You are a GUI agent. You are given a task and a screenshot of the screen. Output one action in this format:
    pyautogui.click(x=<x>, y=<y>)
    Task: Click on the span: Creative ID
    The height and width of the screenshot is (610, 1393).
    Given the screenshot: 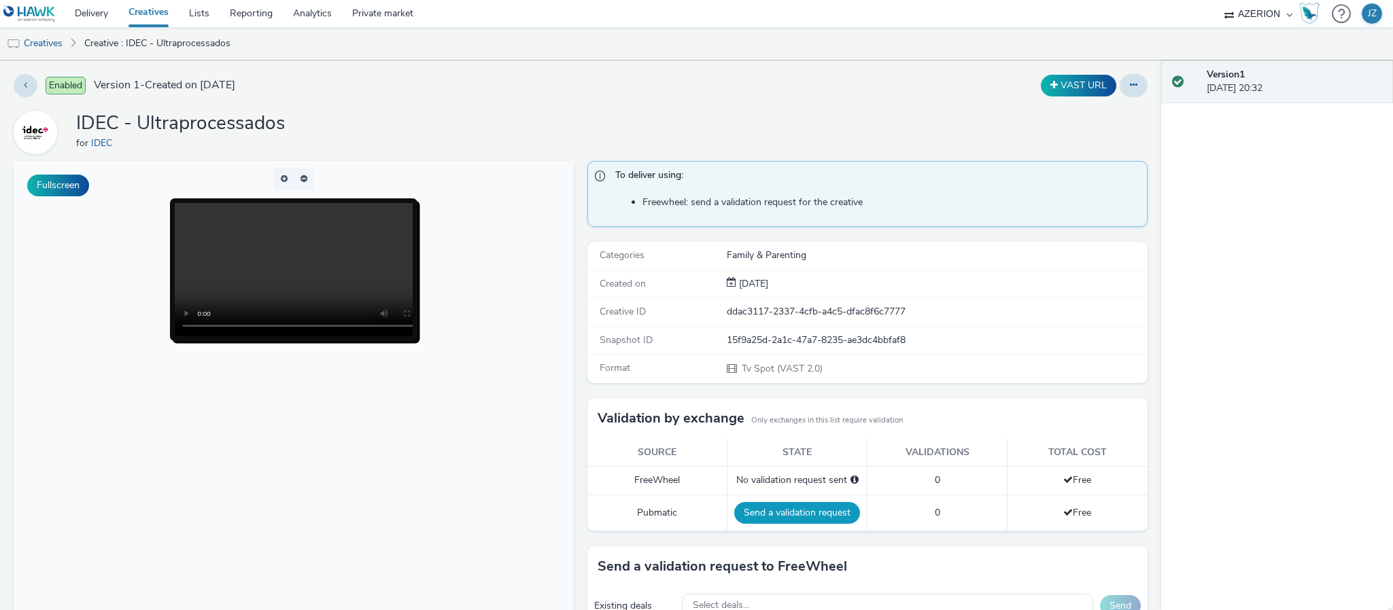 What is the action you would take?
    pyautogui.click(x=623, y=311)
    